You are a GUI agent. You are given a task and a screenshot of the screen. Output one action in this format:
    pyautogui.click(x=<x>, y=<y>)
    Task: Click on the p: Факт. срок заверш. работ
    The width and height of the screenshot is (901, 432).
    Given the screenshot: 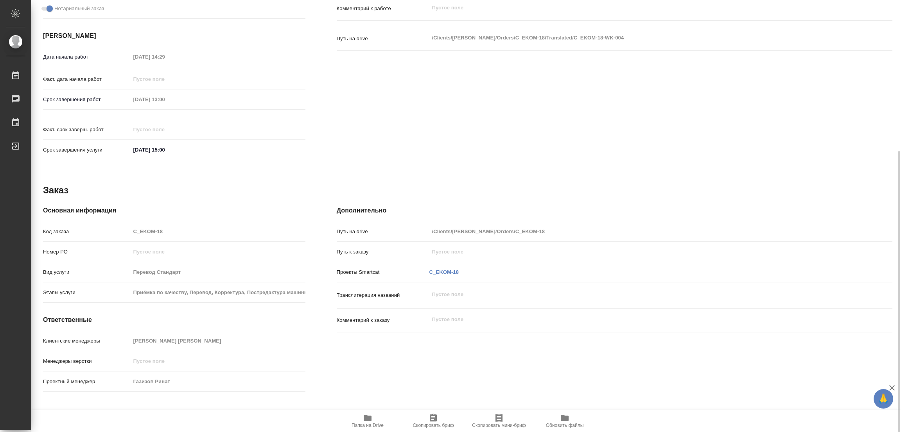 What is the action you would take?
    pyautogui.click(x=87, y=130)
    